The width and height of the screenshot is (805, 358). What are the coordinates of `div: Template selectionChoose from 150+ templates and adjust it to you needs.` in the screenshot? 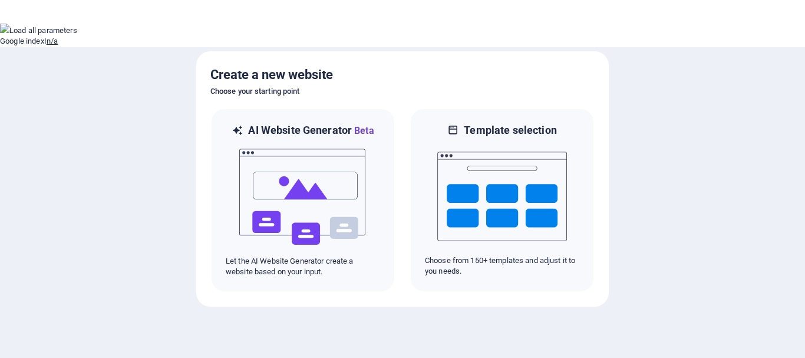 It's located at (502, 200).